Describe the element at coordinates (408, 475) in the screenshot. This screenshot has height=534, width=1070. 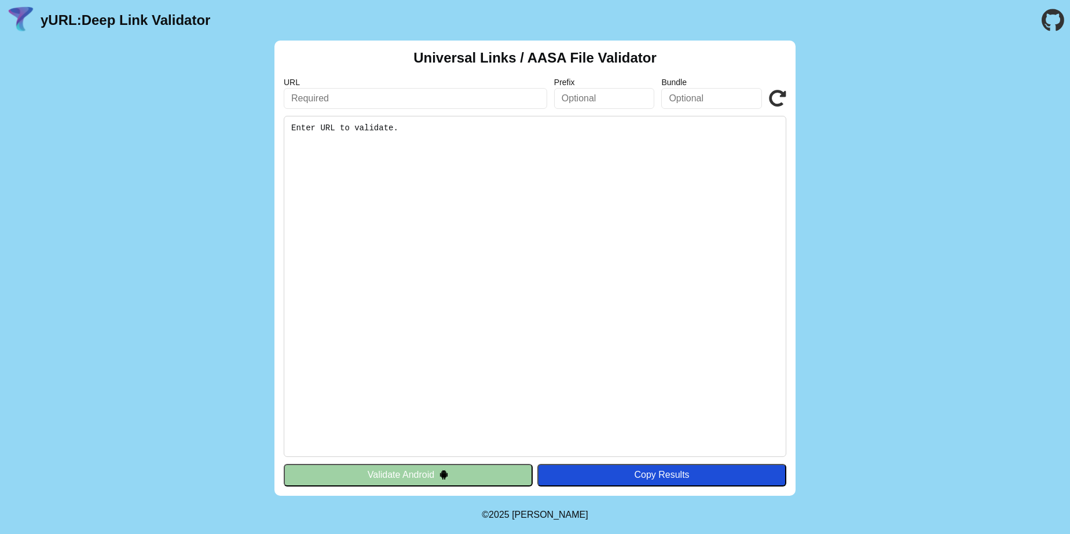
I see `button: Validate Android` at that location.